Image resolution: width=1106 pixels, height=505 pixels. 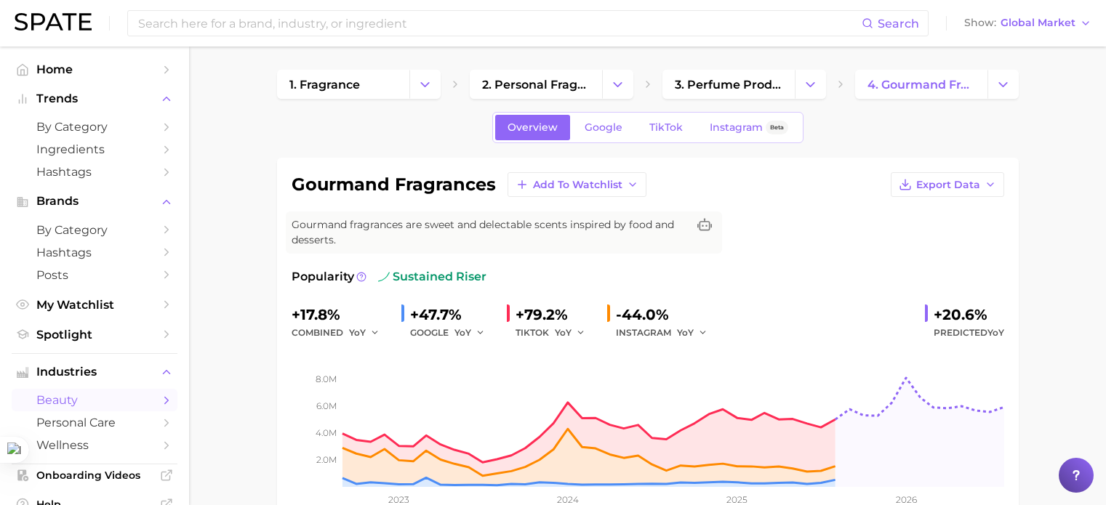 I want to click on a: Overview, so click(x=532, y=127).